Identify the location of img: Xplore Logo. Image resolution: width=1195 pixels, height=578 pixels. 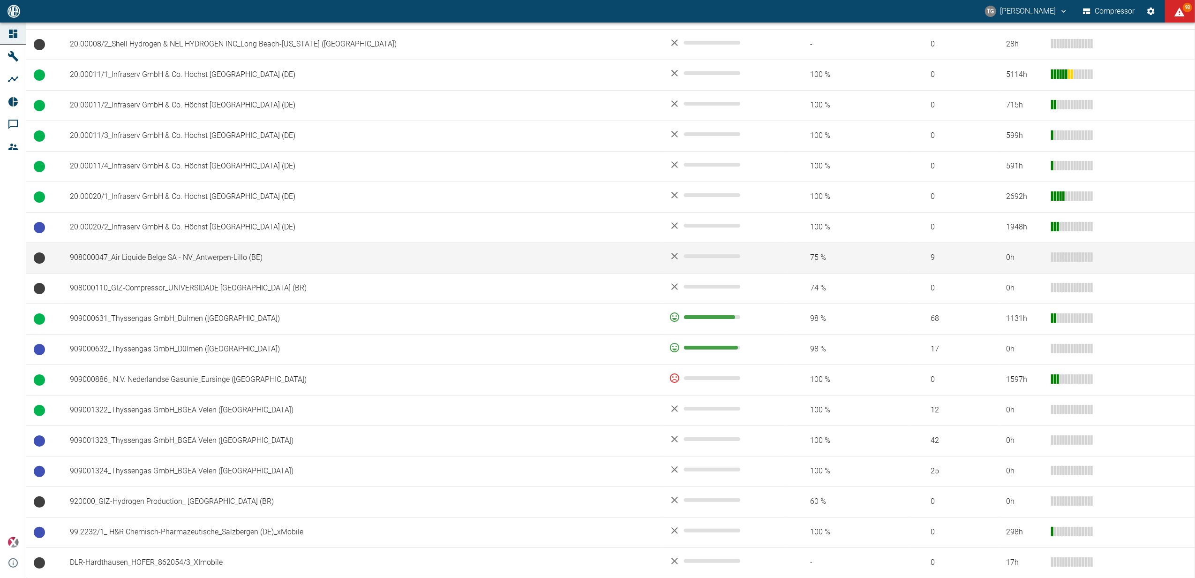
(13, 542).